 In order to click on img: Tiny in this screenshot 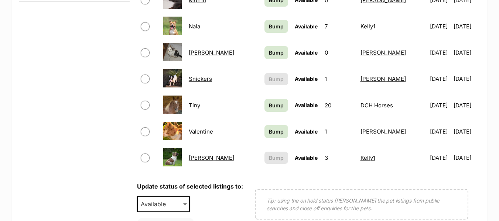, I will do `click(172, 105)`.